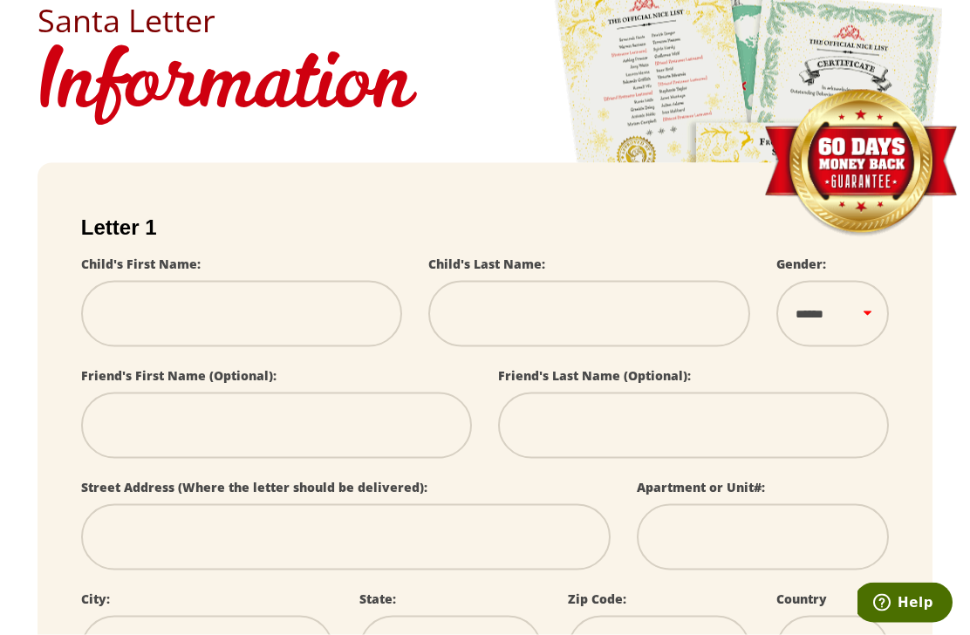 This screenshot has width=970, height=635. Describe the element at coordinates (701, 487) in the screenshot. I see `label: Apartment or Unit#:` at that location.